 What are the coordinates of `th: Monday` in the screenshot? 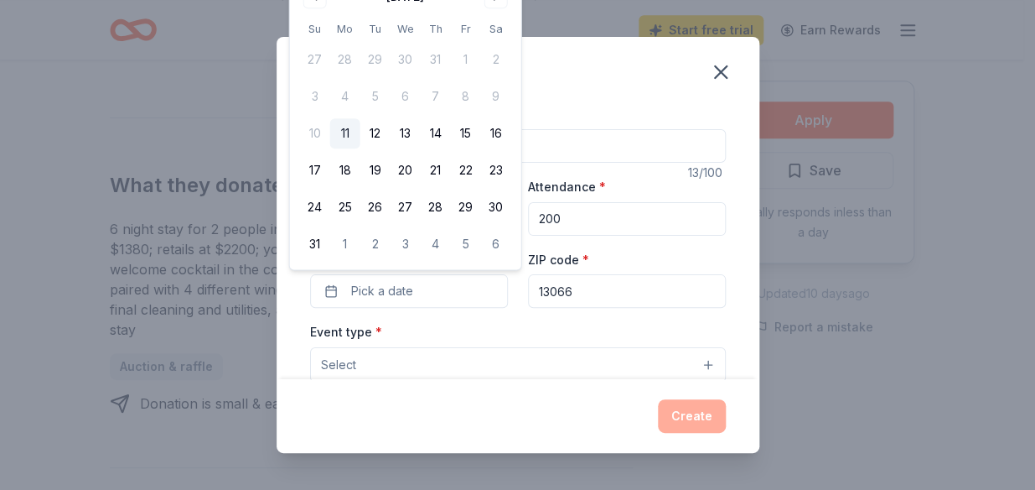 It's located at (345, 29).